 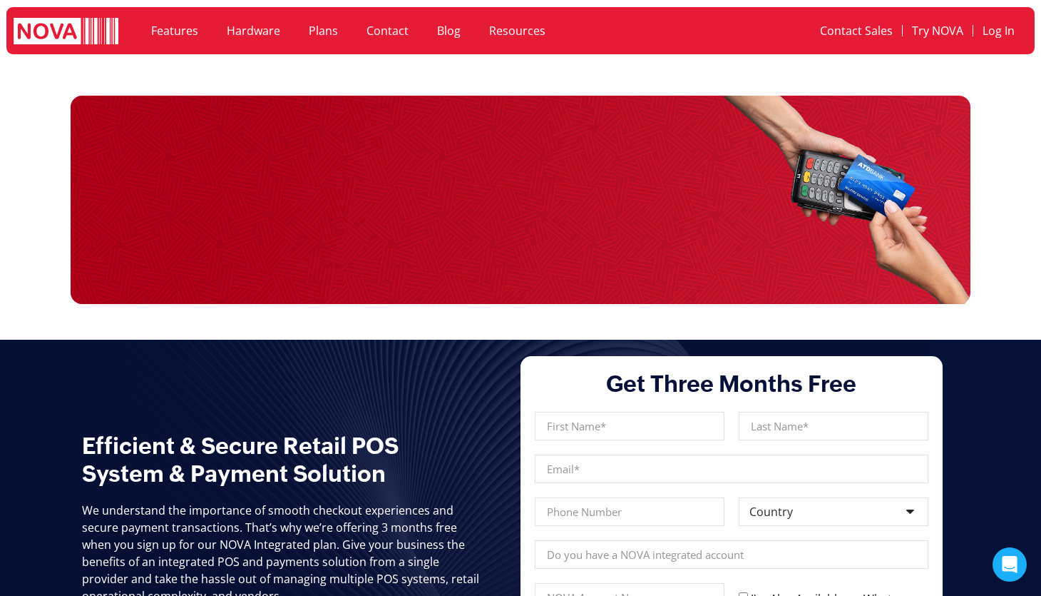 What do you see at coordinates (253, 31) in the screenshot?
I see `a: Hardware` at bounding box center [253, 31].